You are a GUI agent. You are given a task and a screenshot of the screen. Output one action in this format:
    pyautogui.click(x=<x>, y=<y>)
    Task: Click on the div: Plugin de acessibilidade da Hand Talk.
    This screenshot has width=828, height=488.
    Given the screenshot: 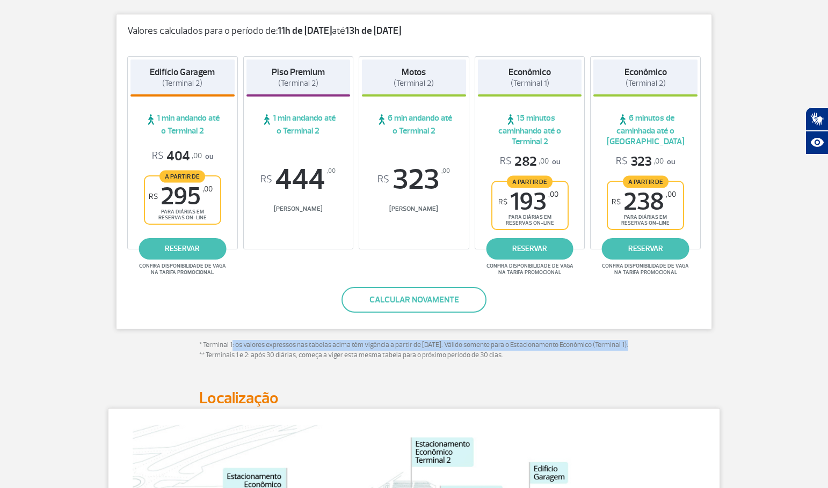 What is the action you would take?
    pyautogui.click(x=816, y=131)
    